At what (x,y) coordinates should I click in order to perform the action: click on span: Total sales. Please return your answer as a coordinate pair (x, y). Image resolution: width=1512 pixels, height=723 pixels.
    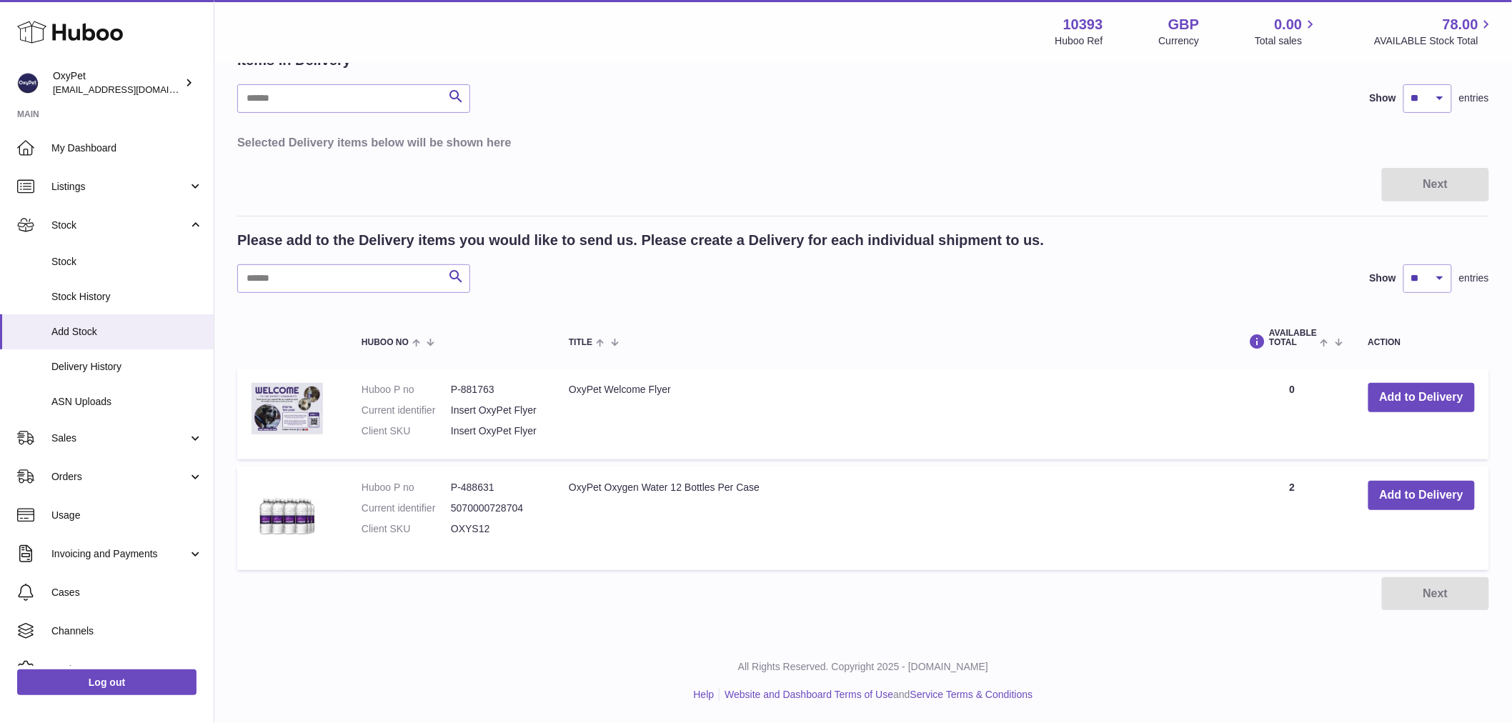
    Looking at the image, I should click on (1286, 41).